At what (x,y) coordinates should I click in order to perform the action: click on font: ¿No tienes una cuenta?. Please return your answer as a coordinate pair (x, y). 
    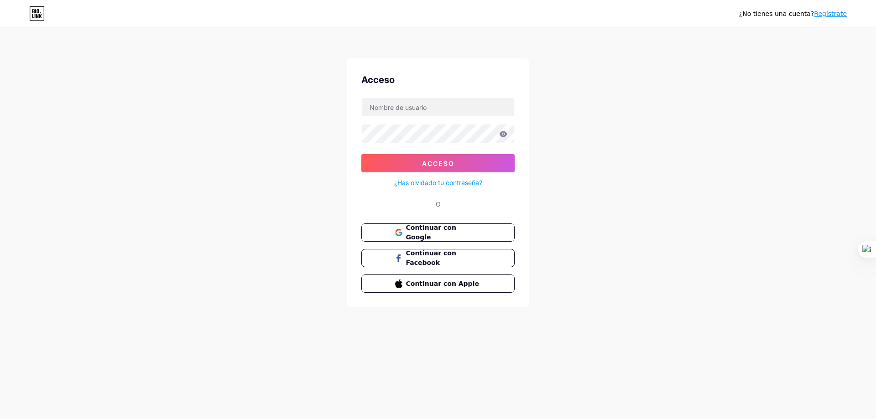
    Looking at the image, I should click on (776, 14).